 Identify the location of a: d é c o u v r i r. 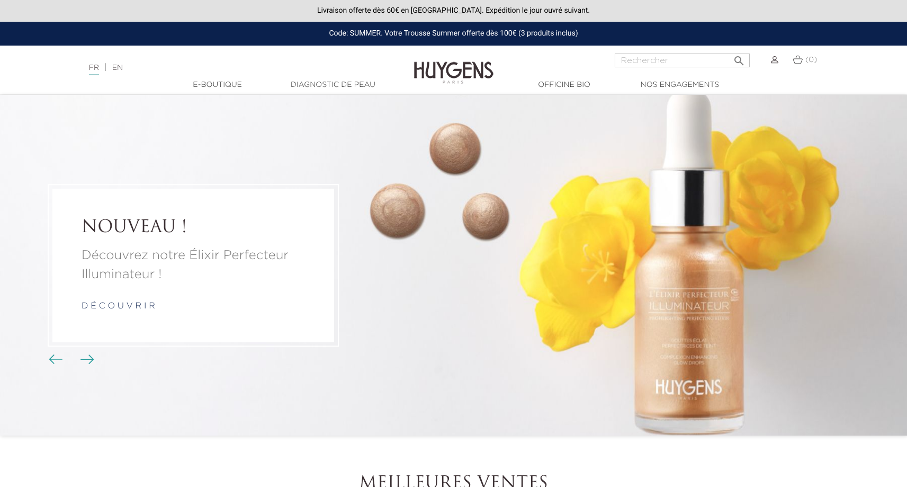
(118, 306).